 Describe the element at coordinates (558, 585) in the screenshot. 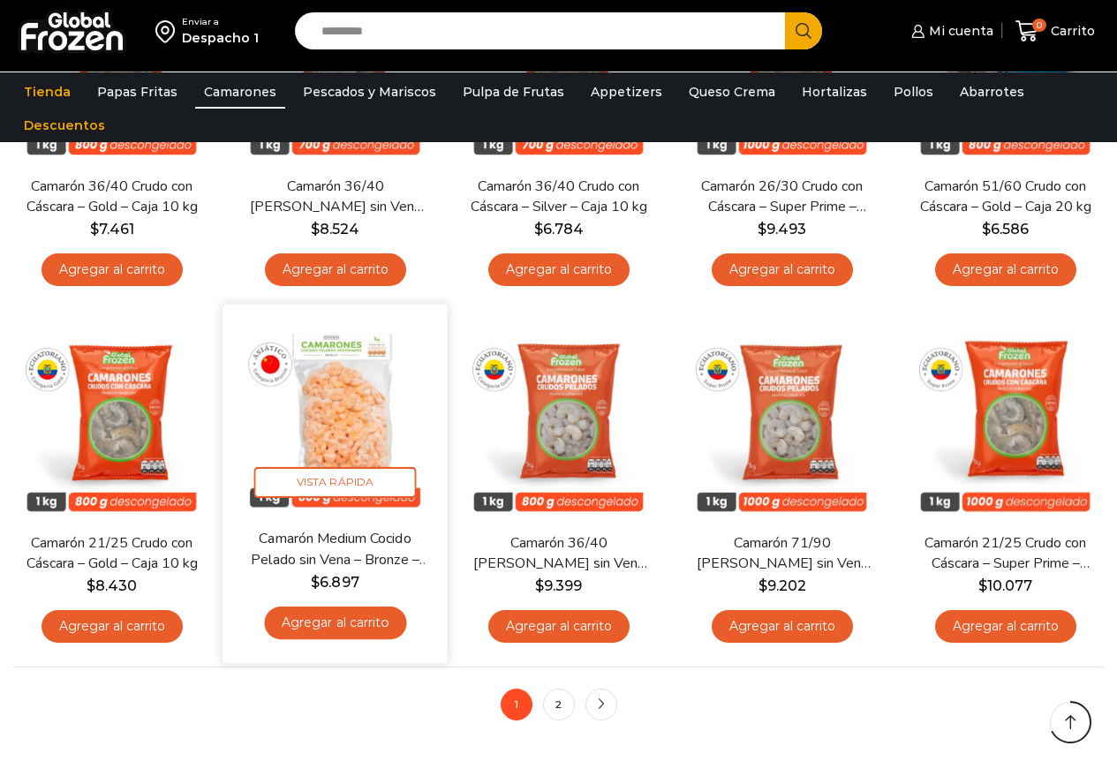

I see `bdi: 9.399` at that location.